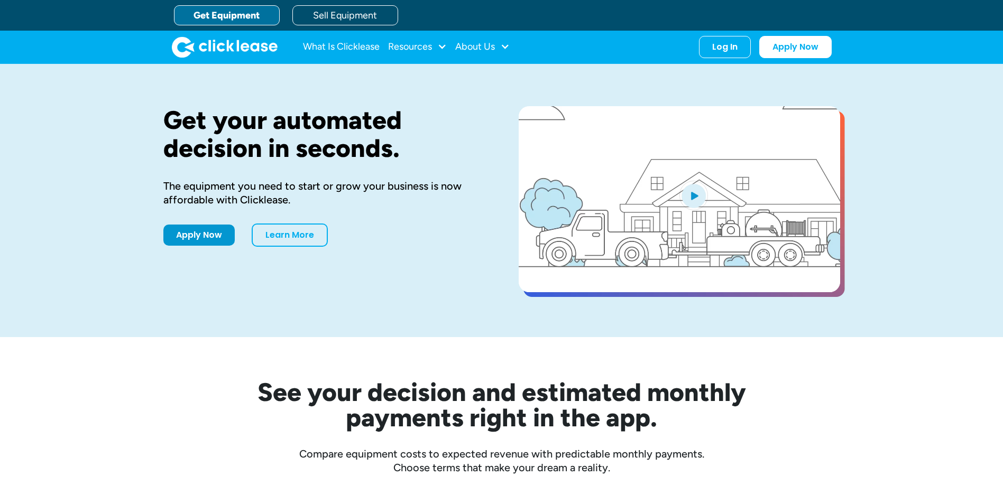  What do you see at coordinates (694, 196) in the screenshot?
I see `img: Blue play button logo on a light blue circular background` at bounding box center [694, 196].